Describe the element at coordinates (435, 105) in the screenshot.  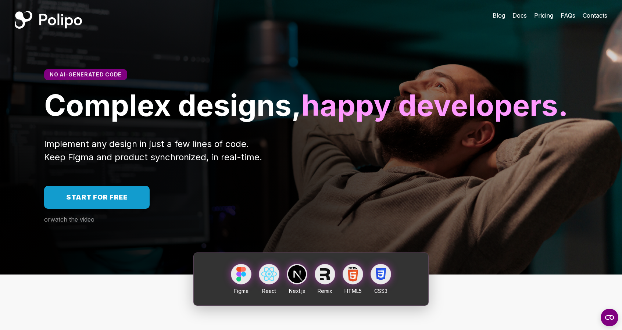
I see `span: happy developers.` at that location.